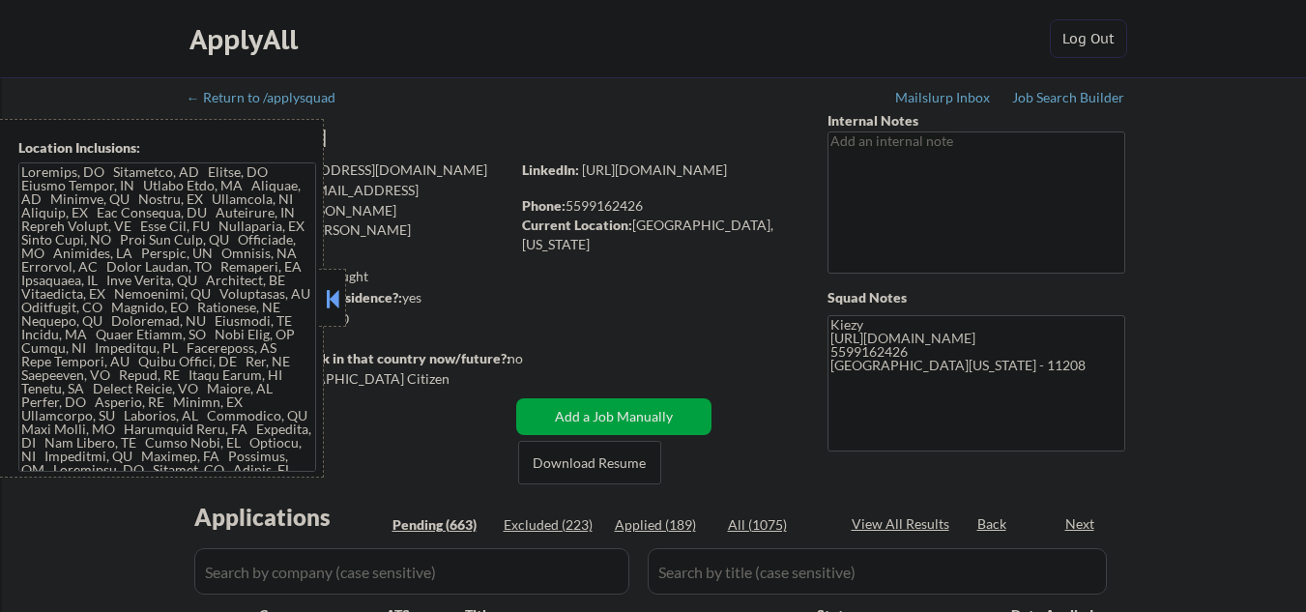 Image resolution: width=1306 pixels, height=612 pixels. I want to click on strong: Phone:, so click(543, 205).